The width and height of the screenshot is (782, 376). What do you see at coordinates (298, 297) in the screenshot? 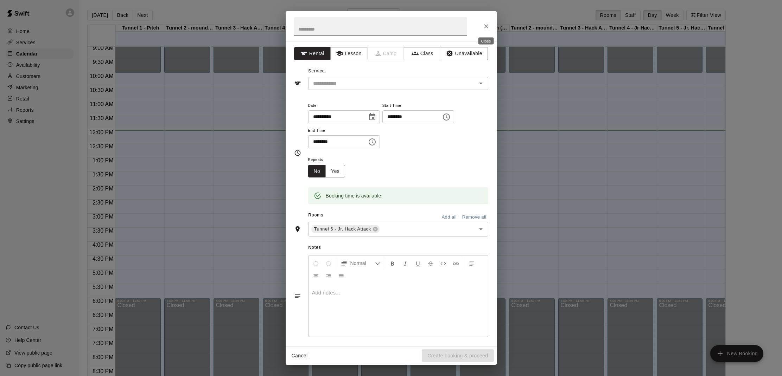
I see `svg: Notes` at bounding box center [298, 297].